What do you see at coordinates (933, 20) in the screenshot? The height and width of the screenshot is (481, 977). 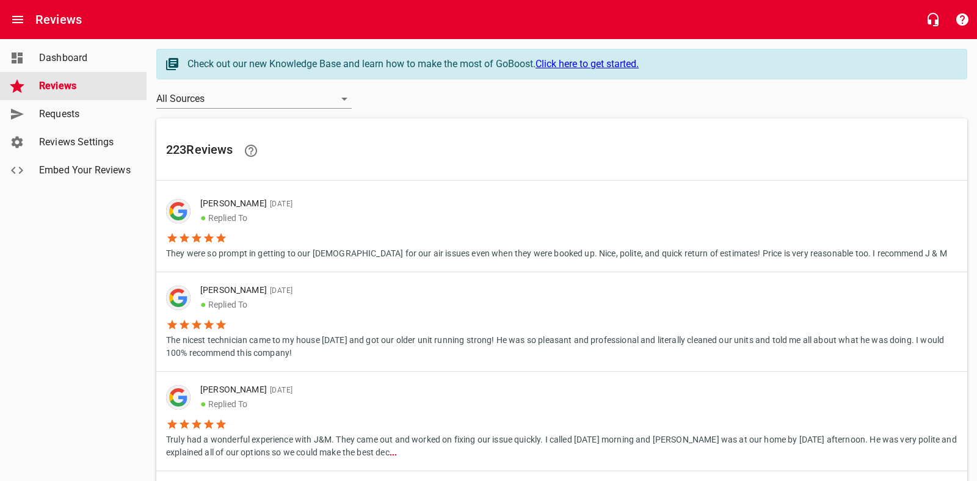 I see `button: Live Chat` at bounding box center [933, 20].